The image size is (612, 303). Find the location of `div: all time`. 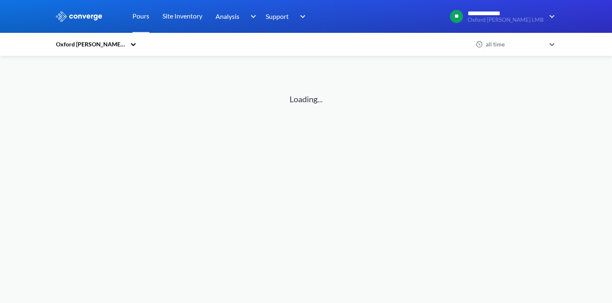

div: all time is located at coordinates (514, 44).